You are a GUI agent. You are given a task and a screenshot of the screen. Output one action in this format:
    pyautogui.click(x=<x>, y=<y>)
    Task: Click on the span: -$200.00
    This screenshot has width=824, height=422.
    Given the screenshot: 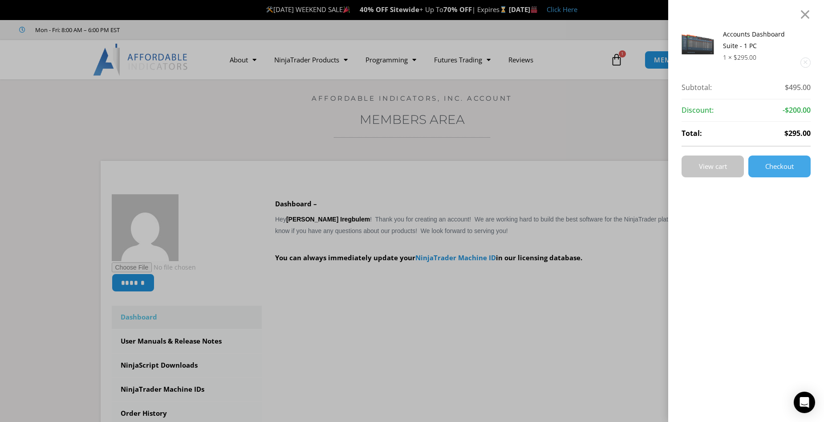 What is the action you would take?
    pyautogui.click(x=797, y=110)
    